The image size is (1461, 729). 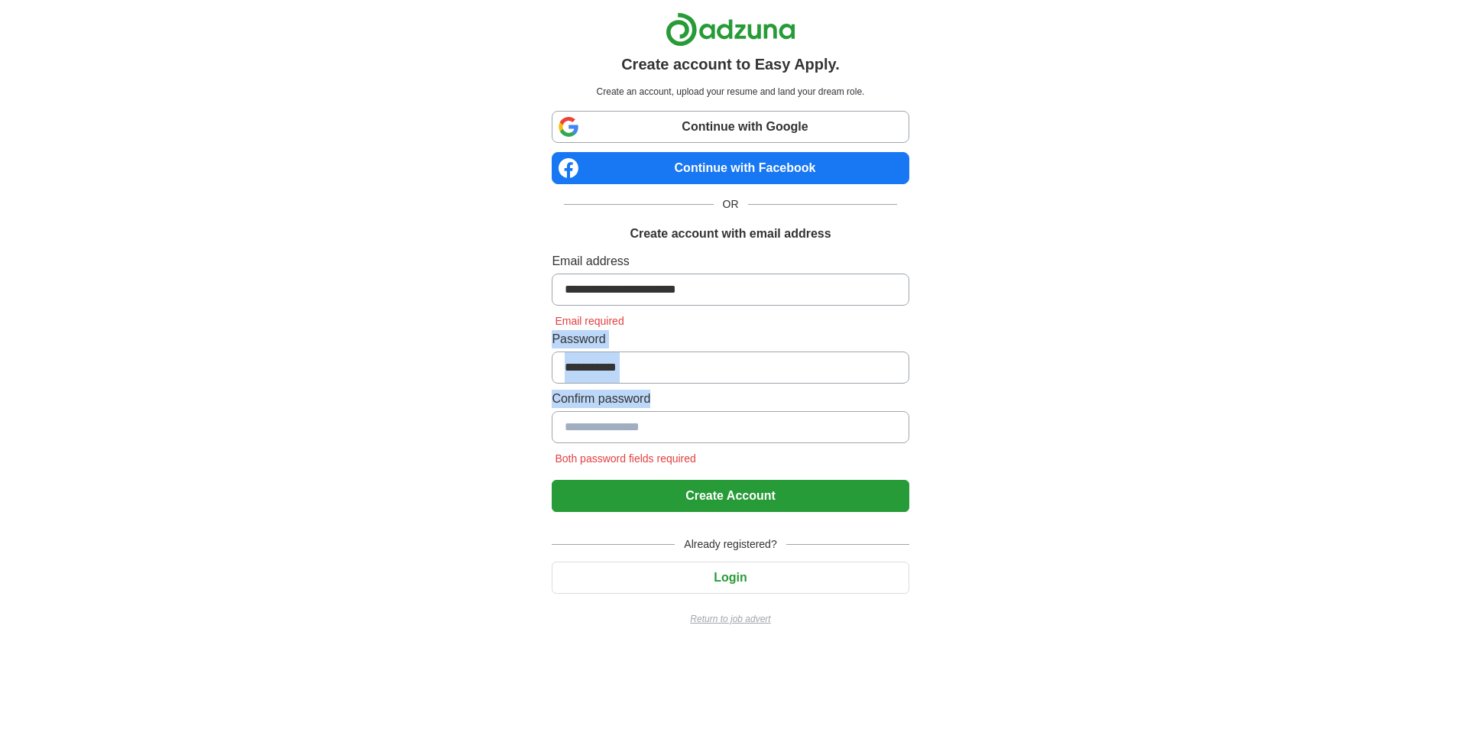 I want to click on p: Create an account, upload your resume and land your dream role., so click(x=730, y=92).